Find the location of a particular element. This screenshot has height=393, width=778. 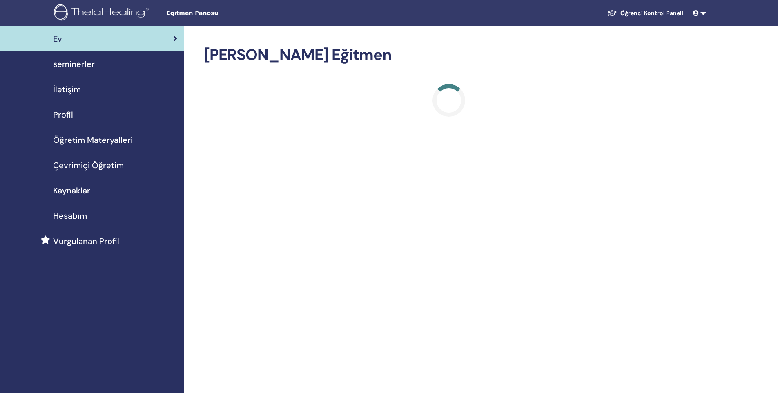

span: Çevrimiçi Öğretim is located at coordinates (88, 165).